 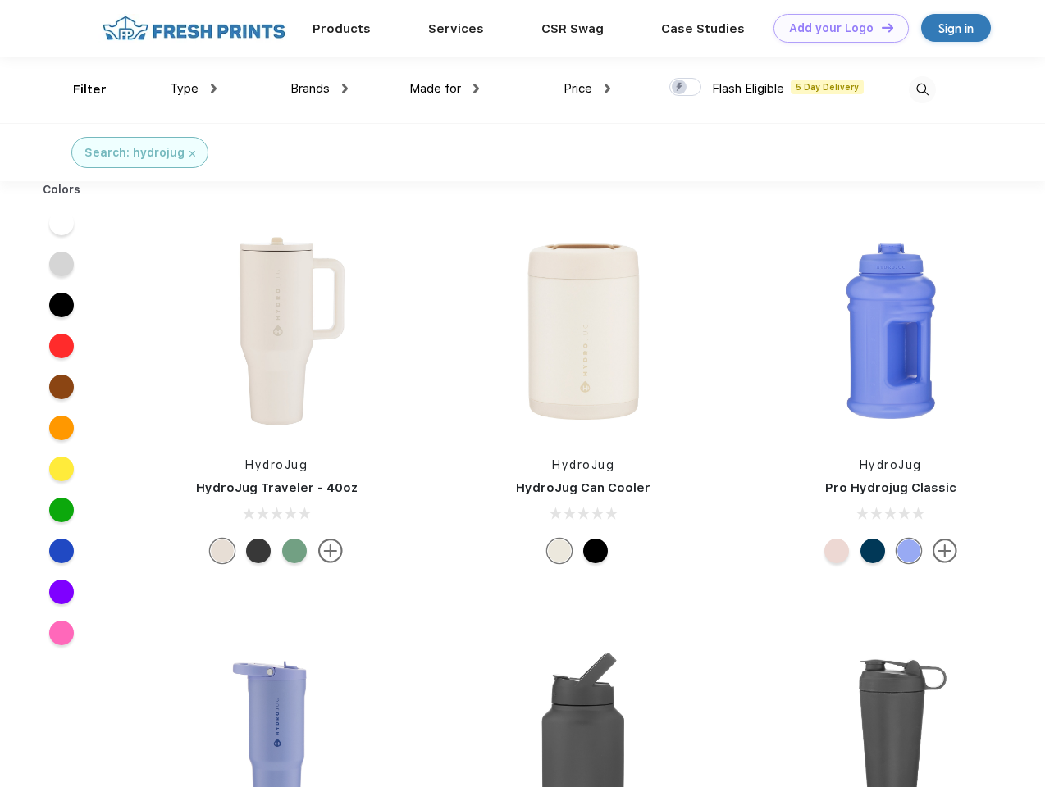 I want to click on div: Filter, so click(x=89, y=89).